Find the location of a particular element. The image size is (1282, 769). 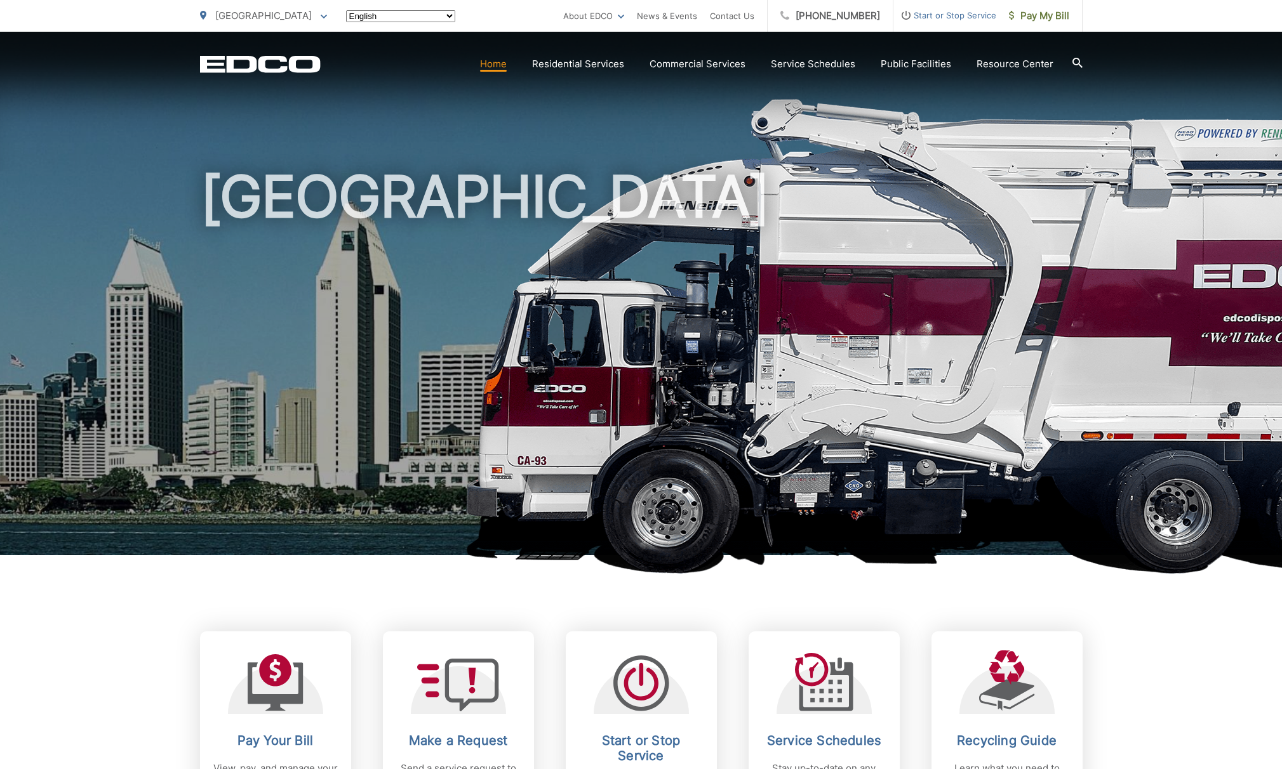

h2: Service Schedules is located at coordinates (824, 741).